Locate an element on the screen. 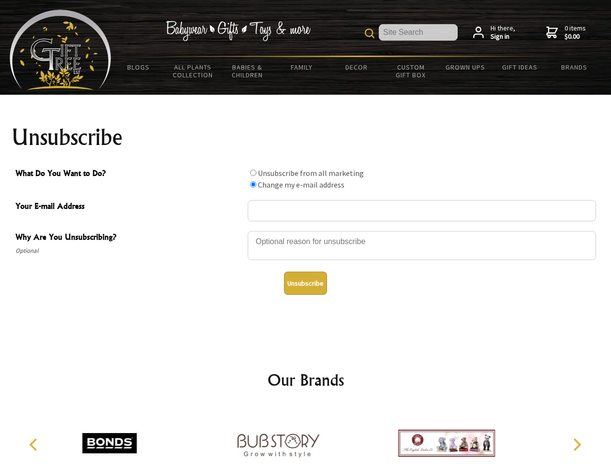  a: Babies & Children is located at coordinates (247, 71).